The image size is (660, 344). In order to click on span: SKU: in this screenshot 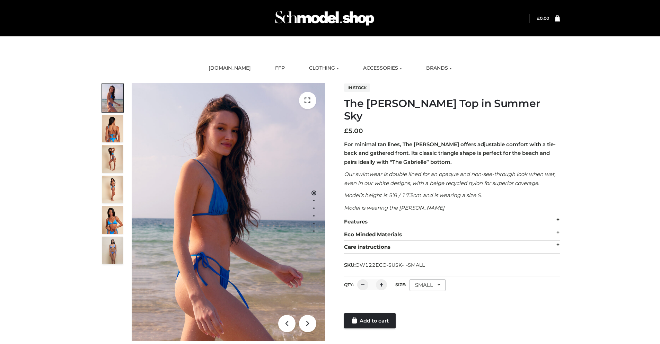, I will do `click(385, 265)`.